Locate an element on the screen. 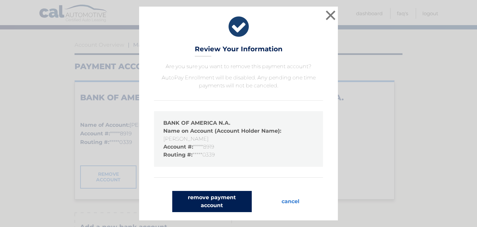 The height and width of the screenshot is (227, 477). p: Are you sure you want to remove this payment account? is located at coordinates (239, 67).